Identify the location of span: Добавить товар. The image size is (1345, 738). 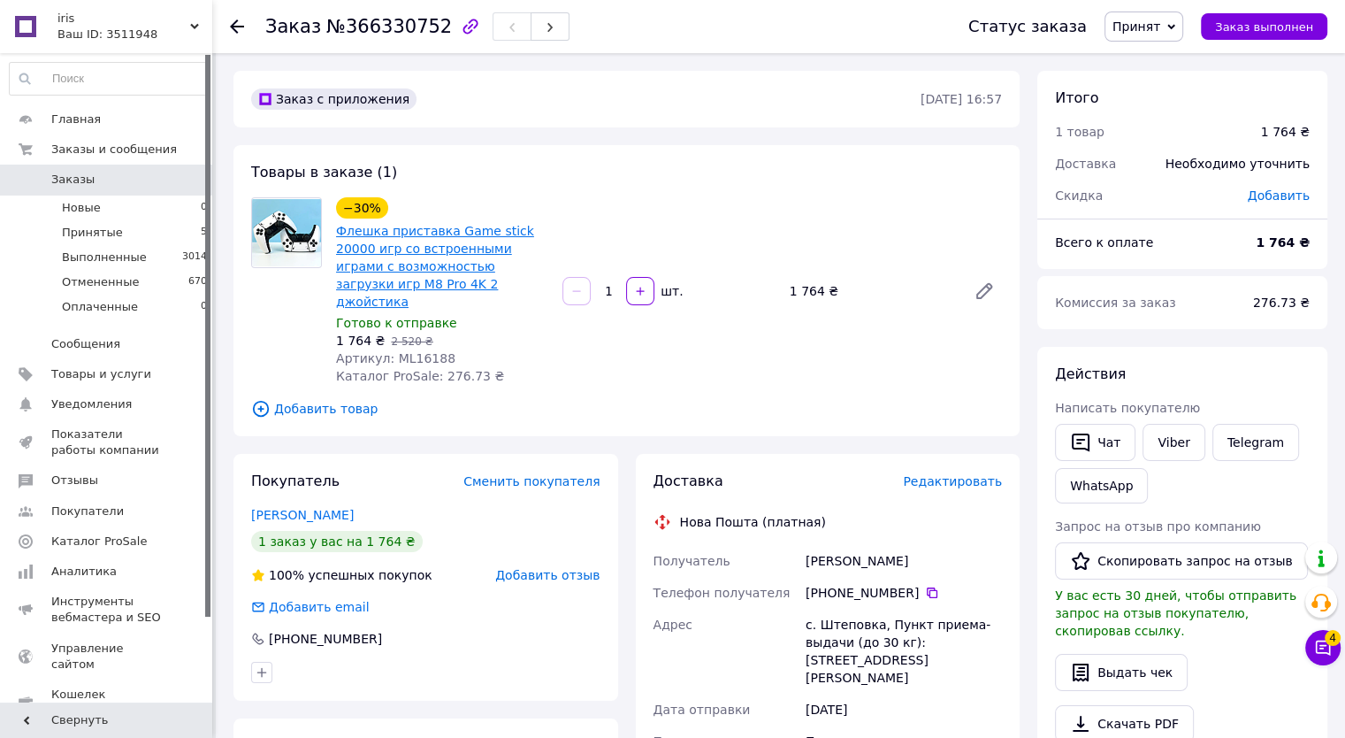
(626, 409).